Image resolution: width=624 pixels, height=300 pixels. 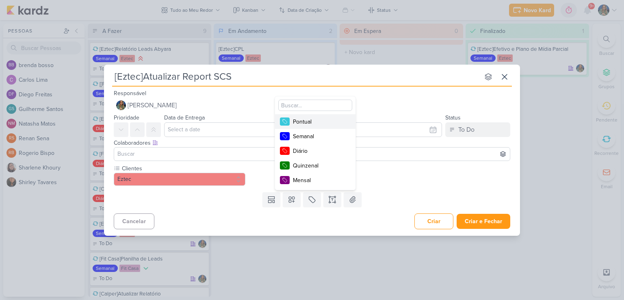 What do you see at coordinates (466, 130) in the screenshot?
I see `div: To Do` at bounding box center [466, 130].